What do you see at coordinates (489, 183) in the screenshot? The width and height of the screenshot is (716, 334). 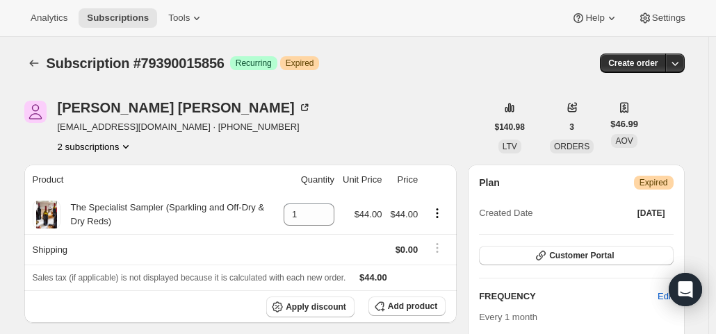 I see `h2: Plan` at bounding box center [489, 183].